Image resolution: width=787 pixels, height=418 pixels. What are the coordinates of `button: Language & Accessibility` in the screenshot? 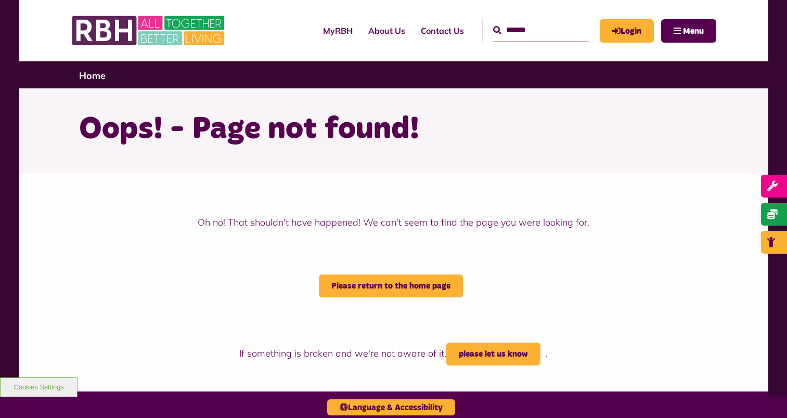 It's located at (391, 407).